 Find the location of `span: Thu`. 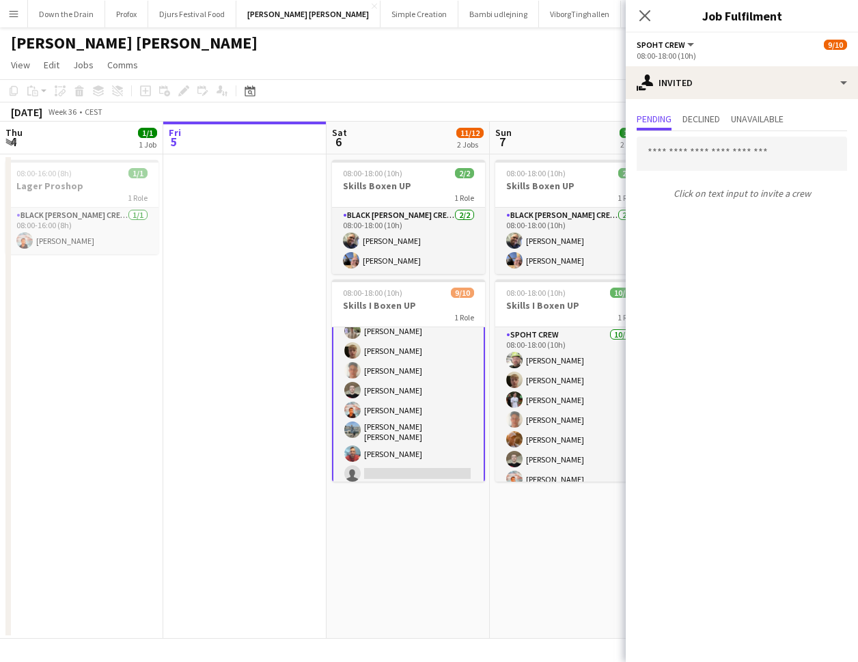

span: Thu is located at coordinates (14, 133).